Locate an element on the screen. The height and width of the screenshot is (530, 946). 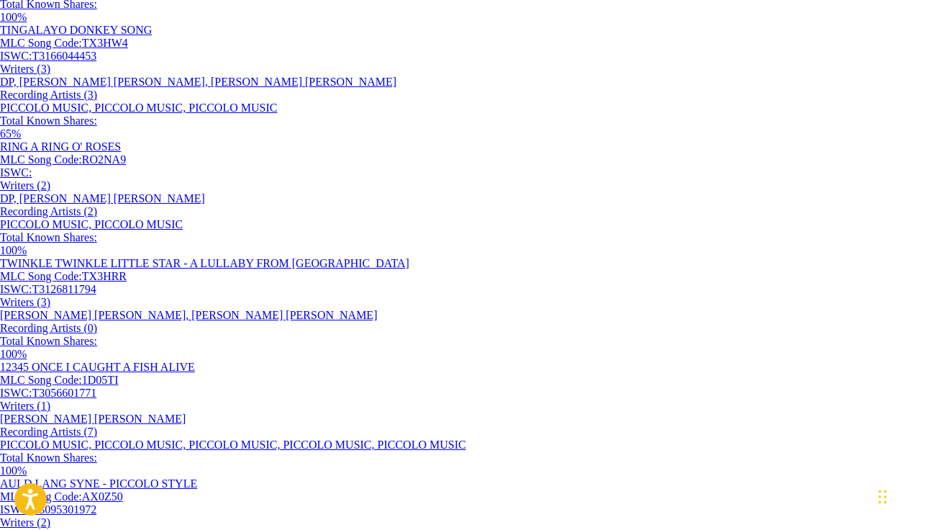
span: RO2NA9 is located at coordinates (104, 159).